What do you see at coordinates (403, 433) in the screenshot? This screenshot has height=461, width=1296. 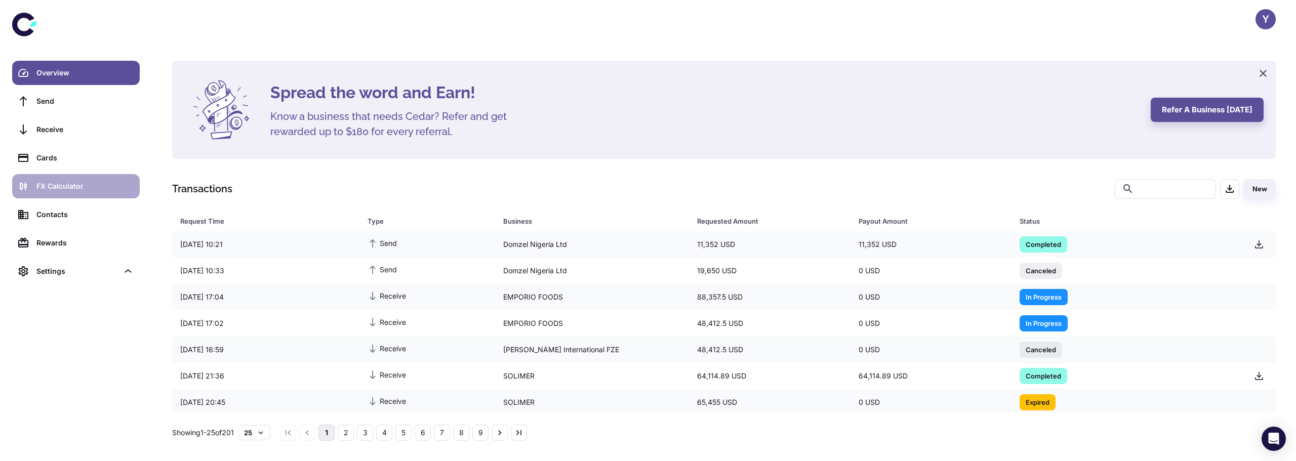 I see `nav: pagination navigation` at bounding box center [403, 433].